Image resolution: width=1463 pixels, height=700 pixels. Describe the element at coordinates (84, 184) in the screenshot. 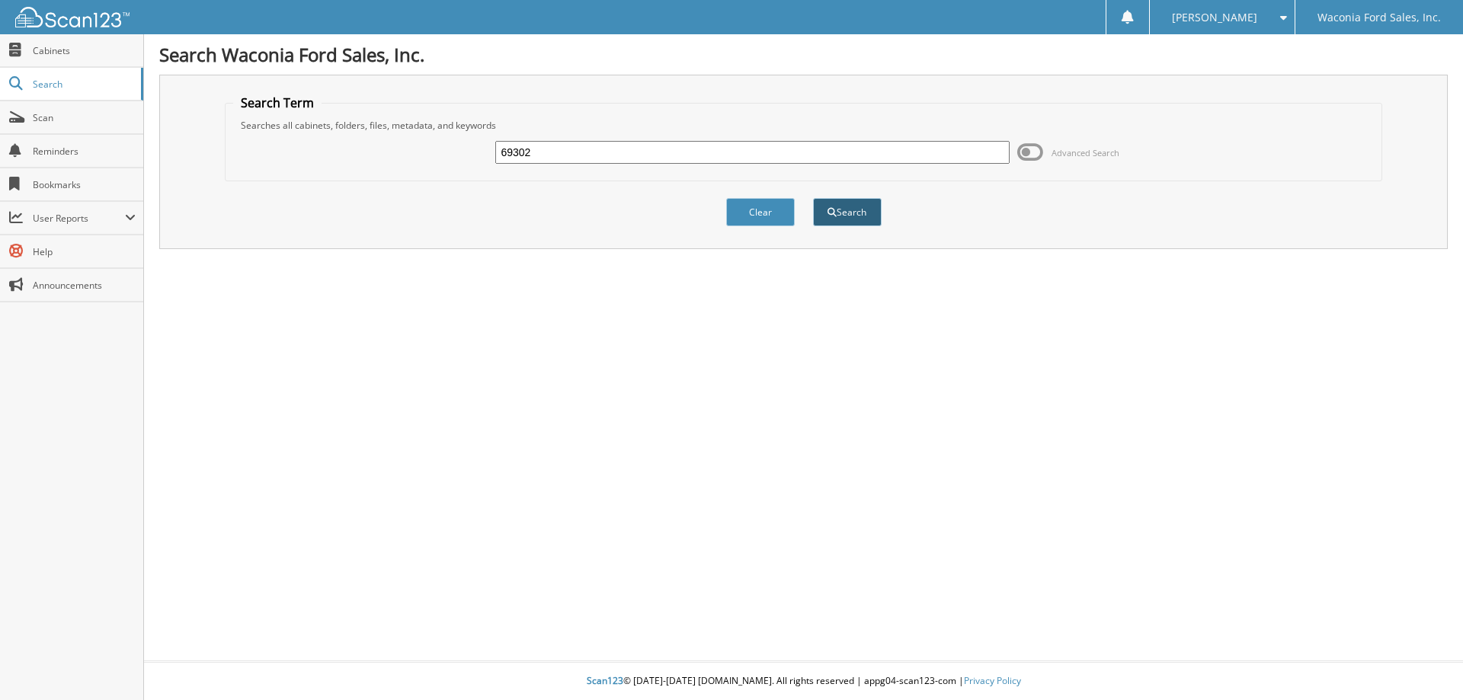

I see `span: Bookmarks` at that location.